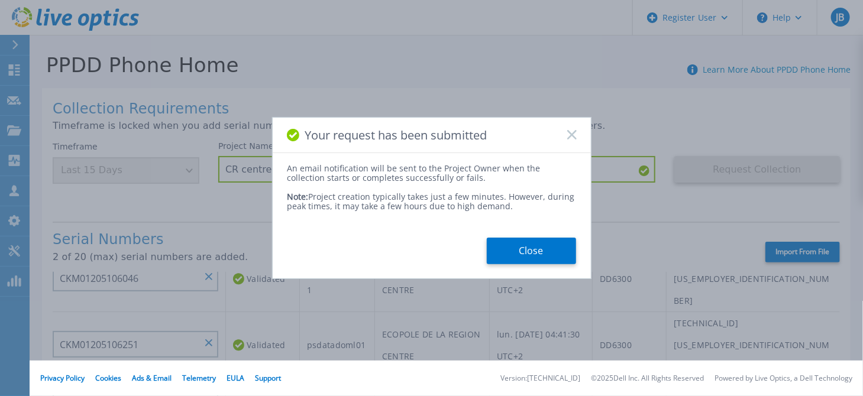 The width and height of the screenshot is (863, 396). Describe the element at coordinates (151, 378) in the screenshot. I see `a: Ads & Email` at that location.